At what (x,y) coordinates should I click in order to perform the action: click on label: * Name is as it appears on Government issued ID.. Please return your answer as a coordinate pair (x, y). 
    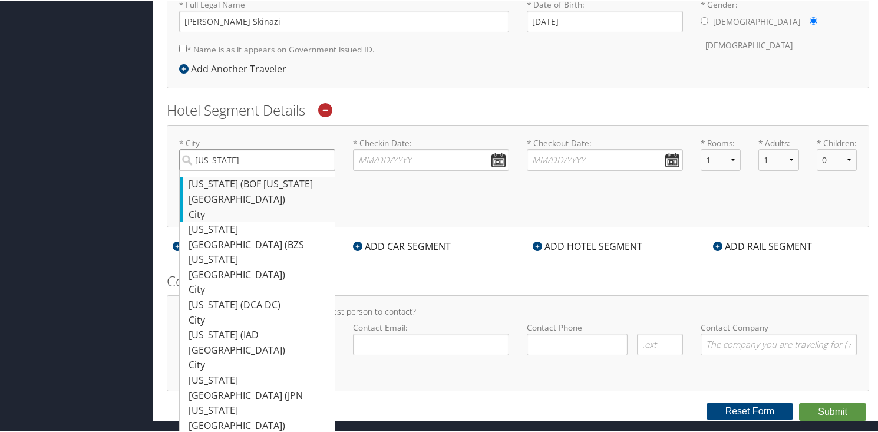
    Looking at the image, I should click on (277, 48).